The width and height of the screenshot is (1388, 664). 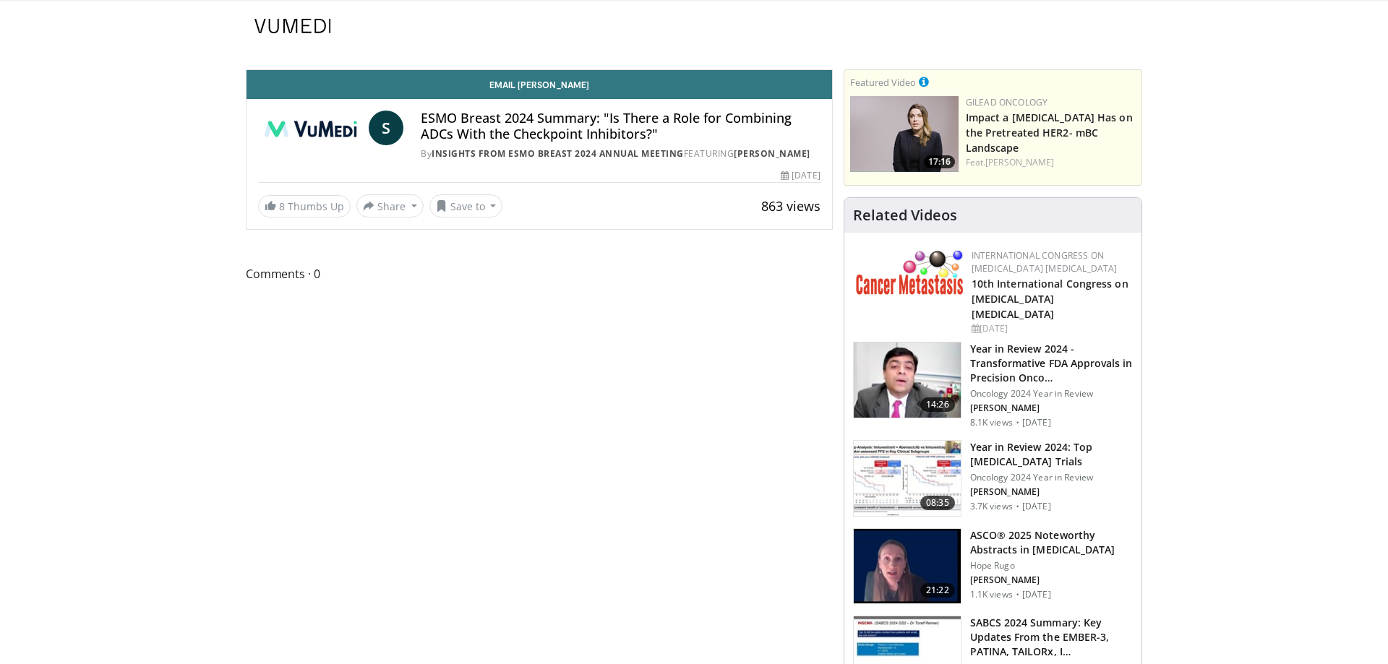 What do you see at coordinates (293, 26) in the screenshot?
I see `img: VuMedi Logo` at bounding box center [293, 26].